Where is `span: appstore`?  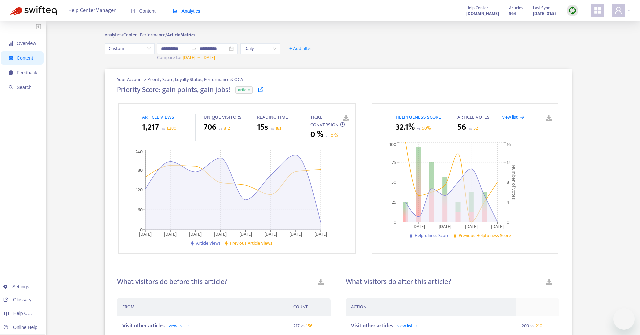 span: appstore is located at coordinates (597, 10).